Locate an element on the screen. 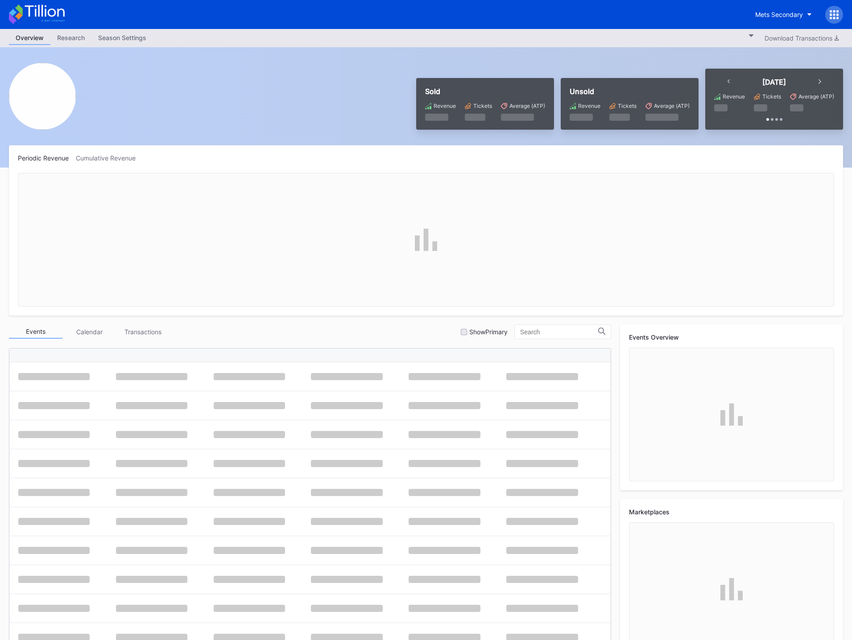  div: Season Settings is located at coordinates (122, 37).